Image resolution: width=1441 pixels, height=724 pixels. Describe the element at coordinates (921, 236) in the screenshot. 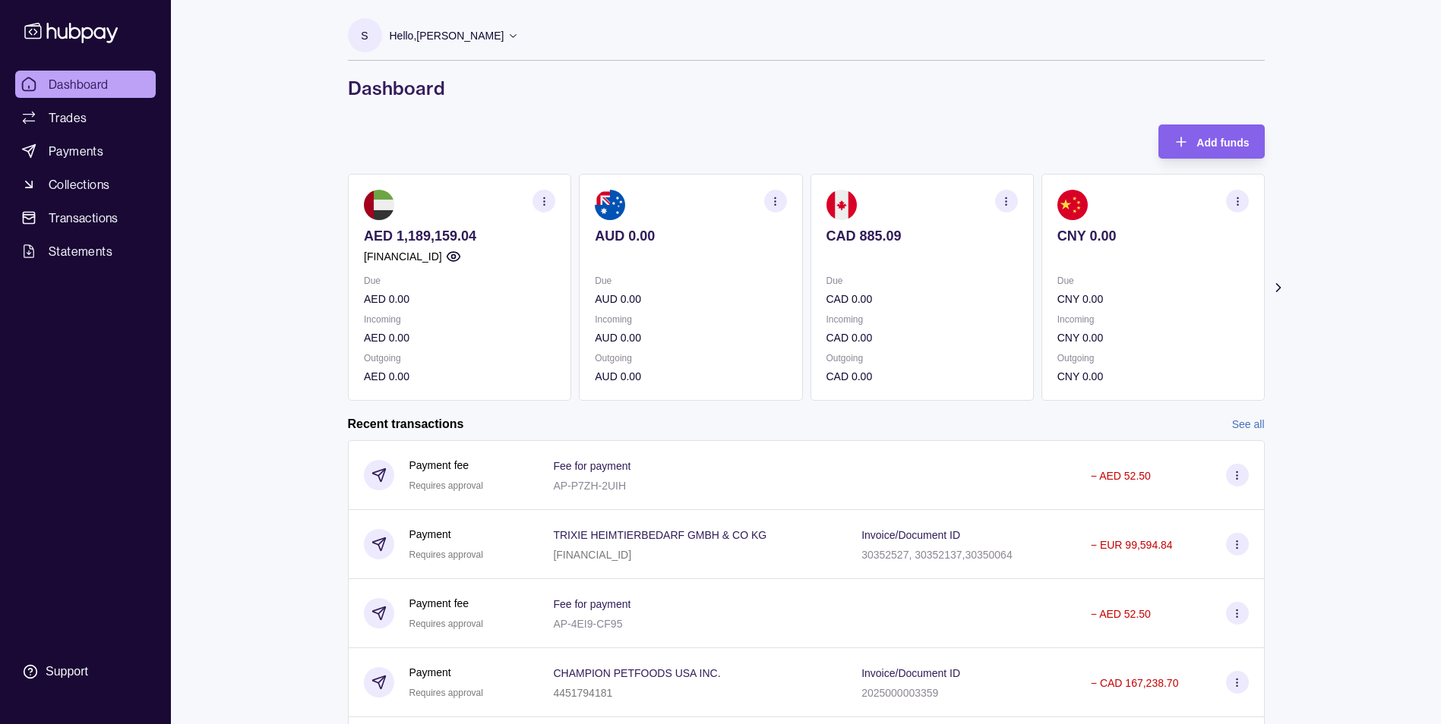

I see `p: CAD 885.09` at that location.